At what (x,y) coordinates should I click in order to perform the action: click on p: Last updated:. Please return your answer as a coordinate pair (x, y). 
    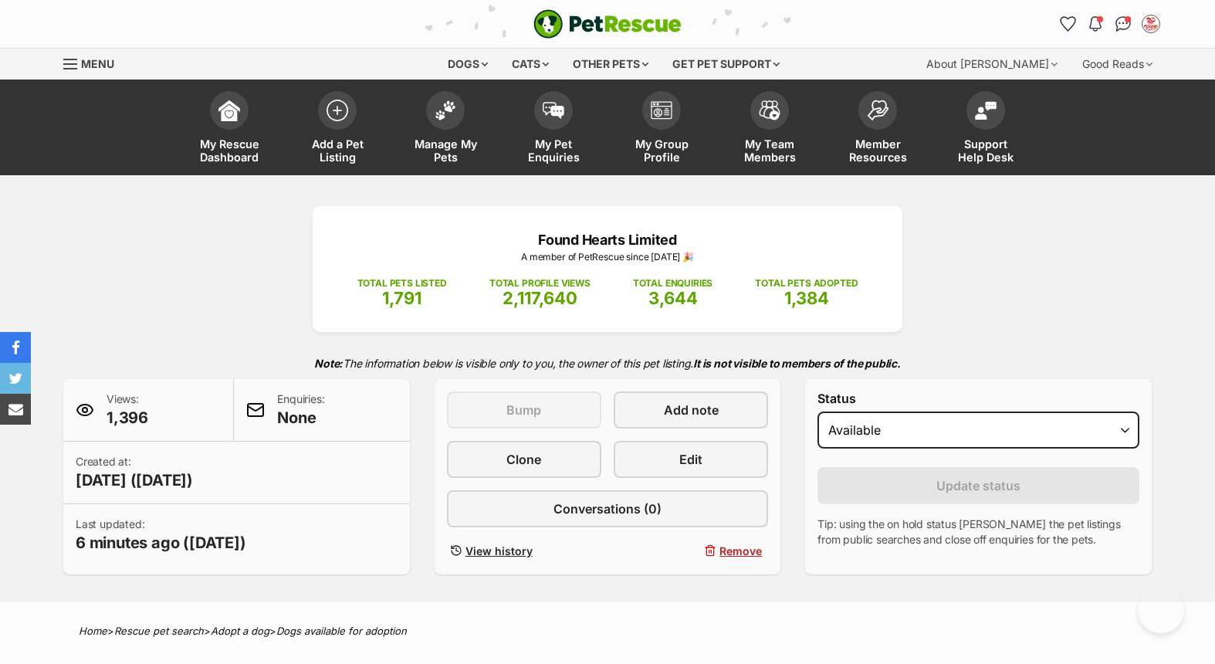
    Looking at the image, I should click on (161, 535).